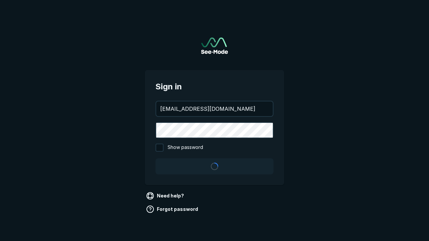 This screenshot has height=241, width=429. I want to click on img: See-Mode Logo, so click(214, 46).